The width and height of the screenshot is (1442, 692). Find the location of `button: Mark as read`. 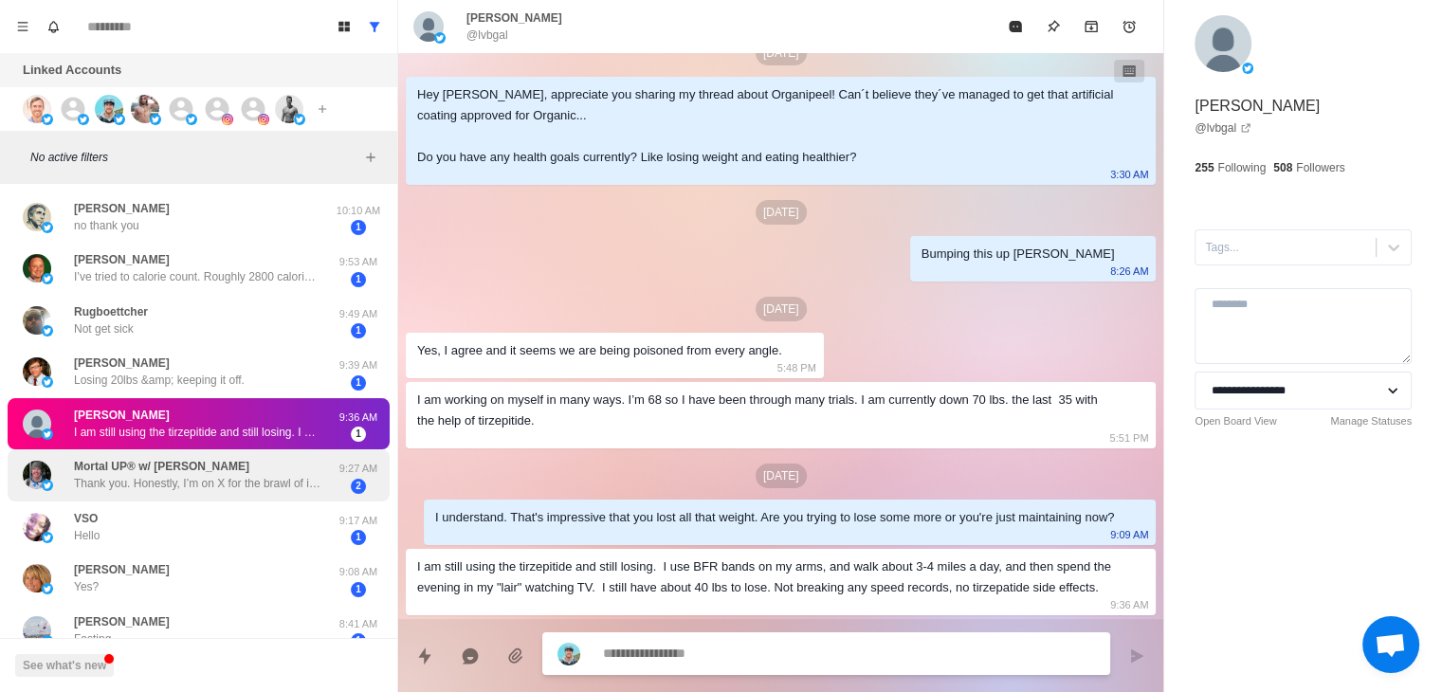

button: Mark as read is located at coordinates (1016, 27).